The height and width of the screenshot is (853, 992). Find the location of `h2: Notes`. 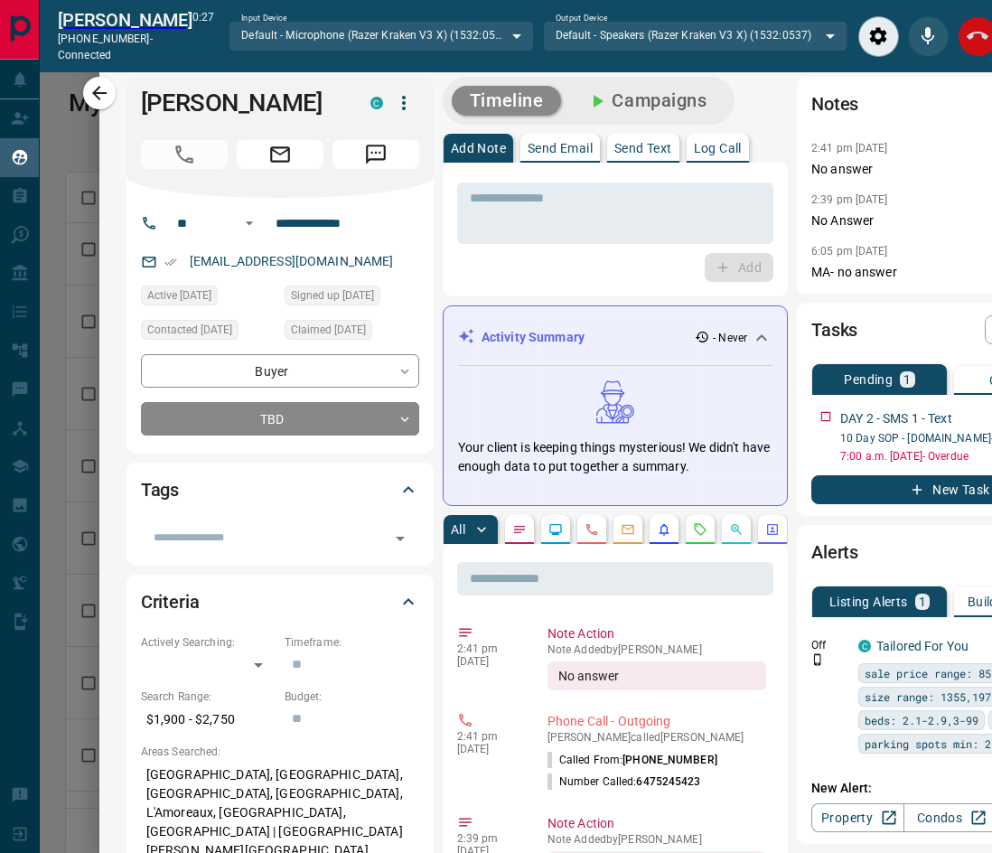

h2: Notes is located at coordinates (835, 104).